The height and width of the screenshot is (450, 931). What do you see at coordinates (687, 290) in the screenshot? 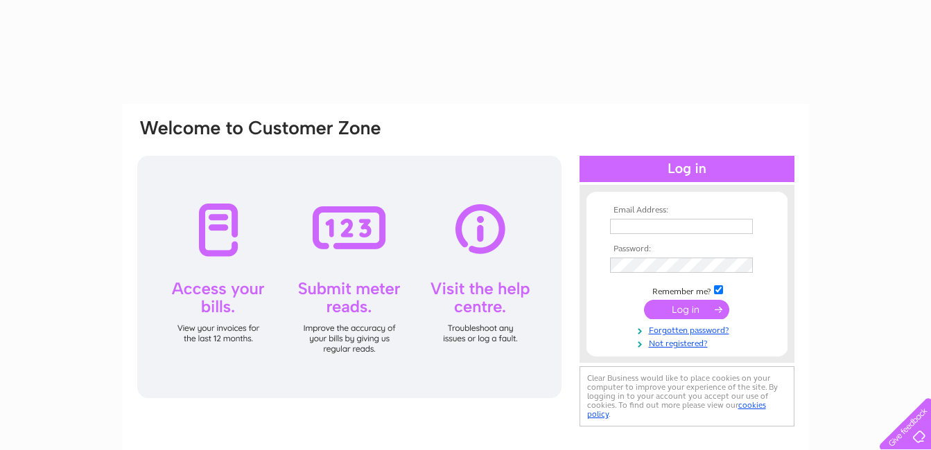
I see `td: Remember me?` at bounding box center [687, 290].